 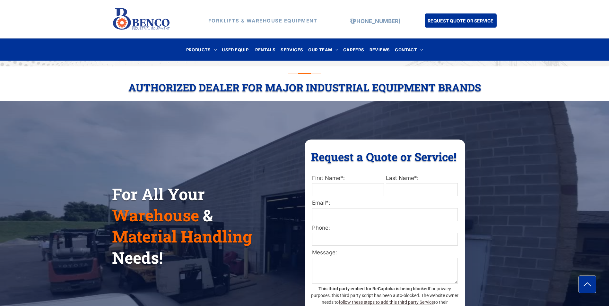 I want to click on span: REQUEST QUOTE OR SERVICE, so click(x=460, y=21).